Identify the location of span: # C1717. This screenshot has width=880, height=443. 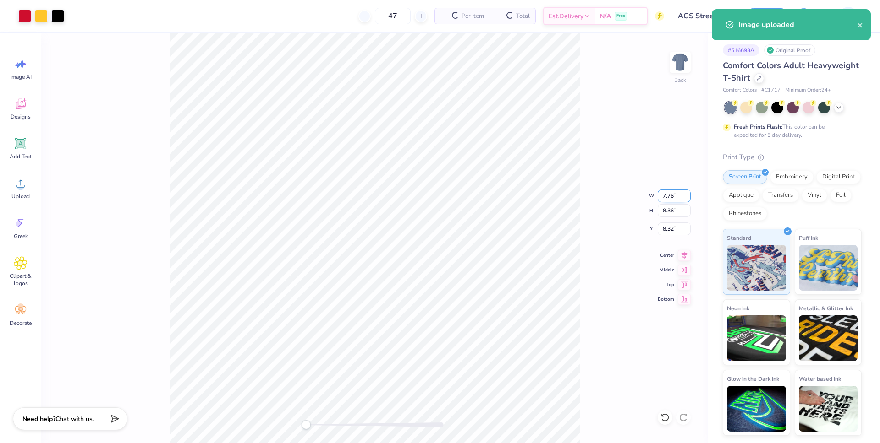
(771, 90).